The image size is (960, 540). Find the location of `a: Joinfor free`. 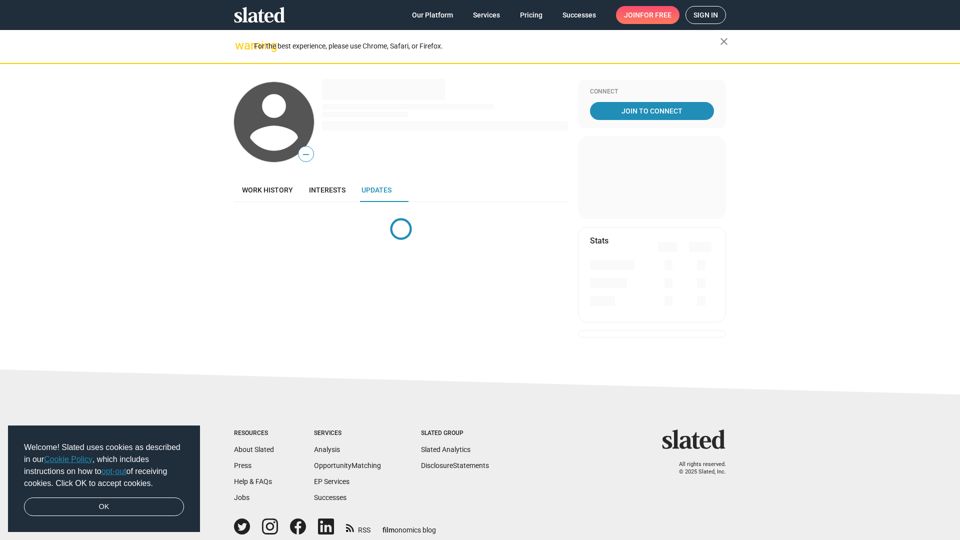

a: Joinfor free is located at coordinates (647, 15).